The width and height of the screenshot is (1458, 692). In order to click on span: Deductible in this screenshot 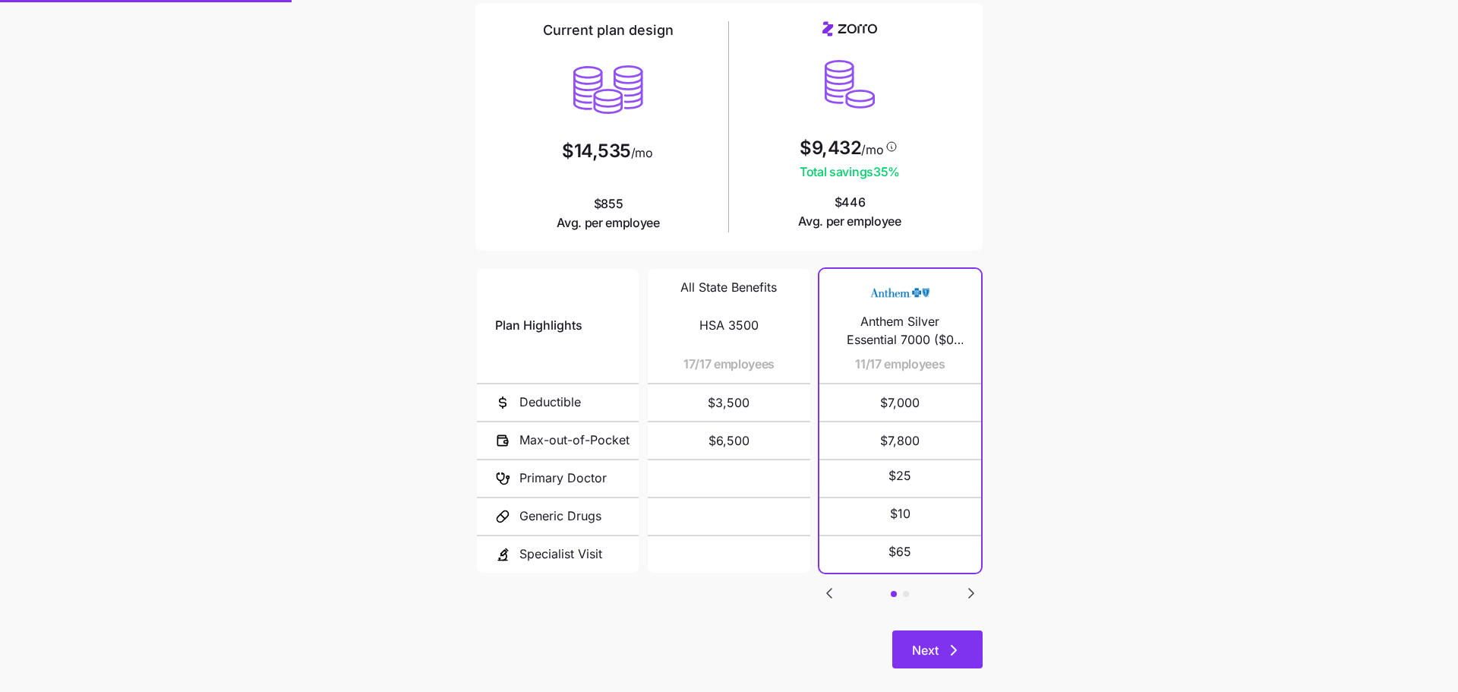, I will do `click(550, 402)`.